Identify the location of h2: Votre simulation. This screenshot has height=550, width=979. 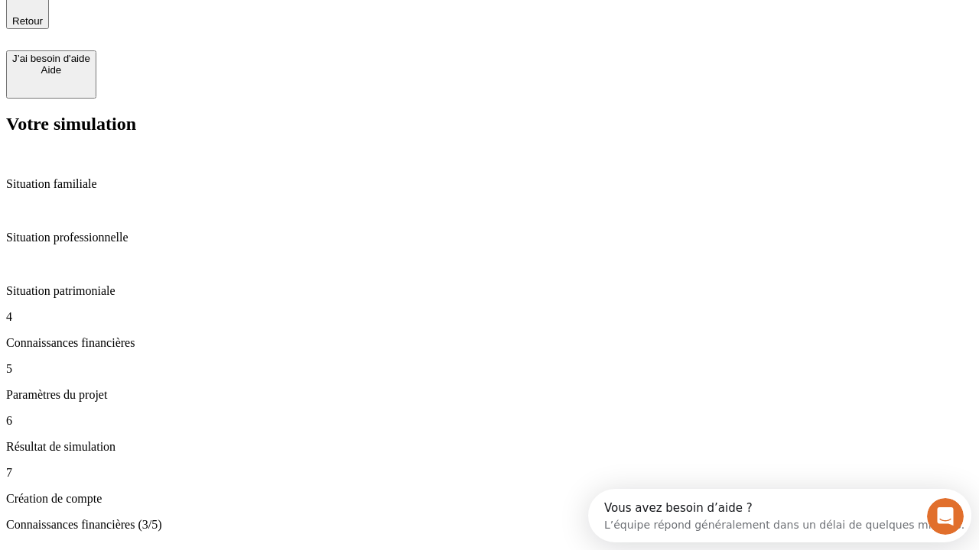
(489, 124).